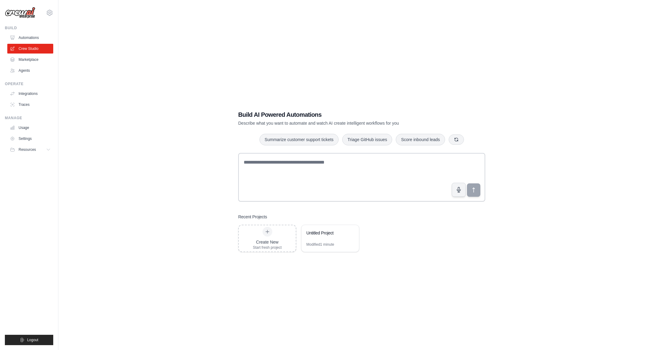 The height and width of the screenshot is (350, 665). I want to click on div: Manage, so click(29, 118).